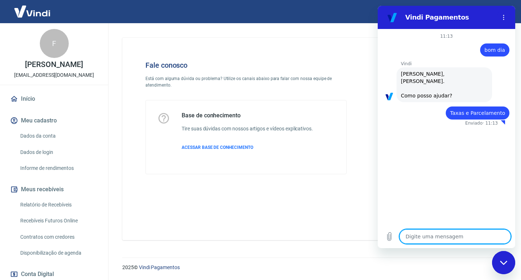  Describe the element at coordinates (104, 117) in the screenshot. I see `p: Enviado · 11:13` at that location.